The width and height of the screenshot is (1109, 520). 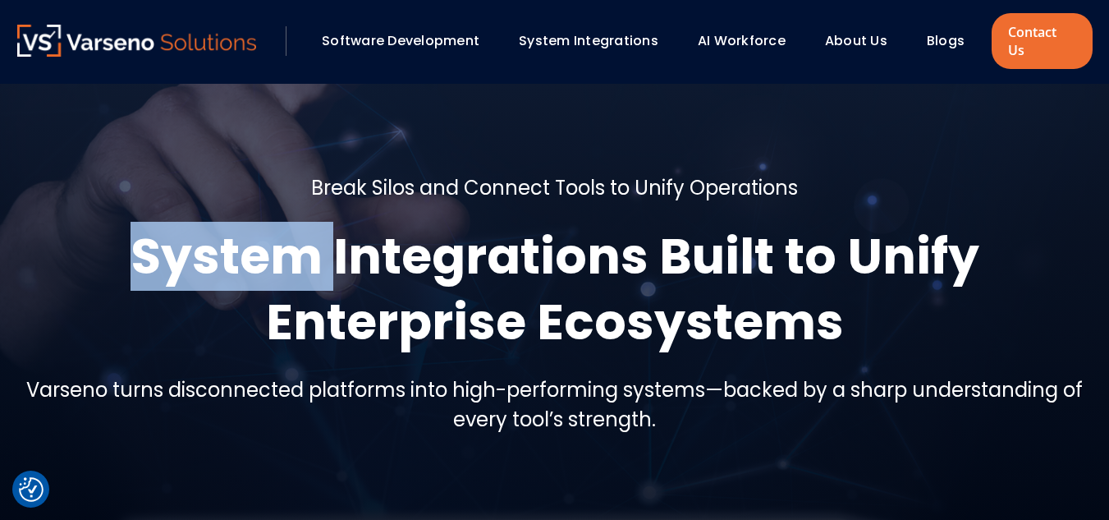 I want to click on a: Software Development, so click(x=401, y=40).